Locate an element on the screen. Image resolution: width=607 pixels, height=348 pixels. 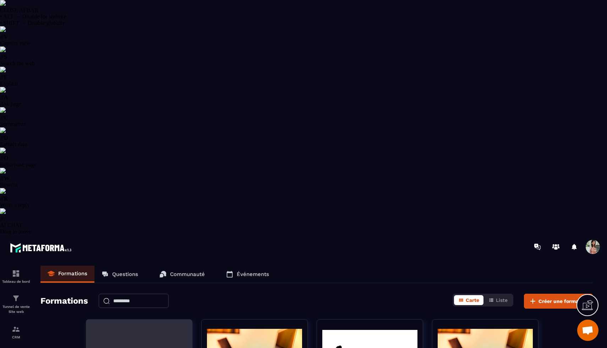
a: formationformationTunnel de vente Site web is located at coordinates (16, 304).